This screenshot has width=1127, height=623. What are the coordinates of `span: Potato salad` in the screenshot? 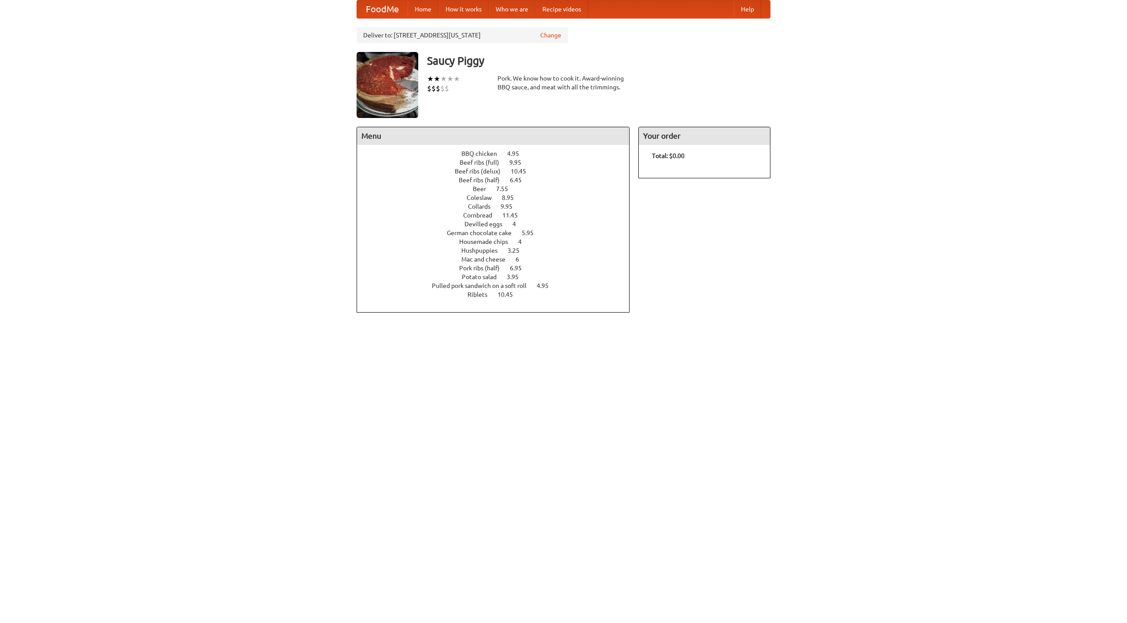 It's located at (483, 277).